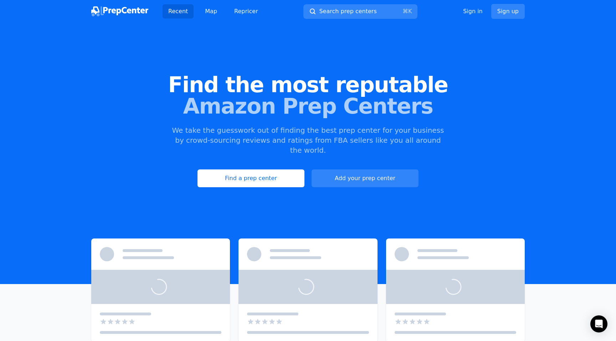  Describe the element at coordinates (251, 178) in the screenshot. I see `a: Find a prep center` at that location.